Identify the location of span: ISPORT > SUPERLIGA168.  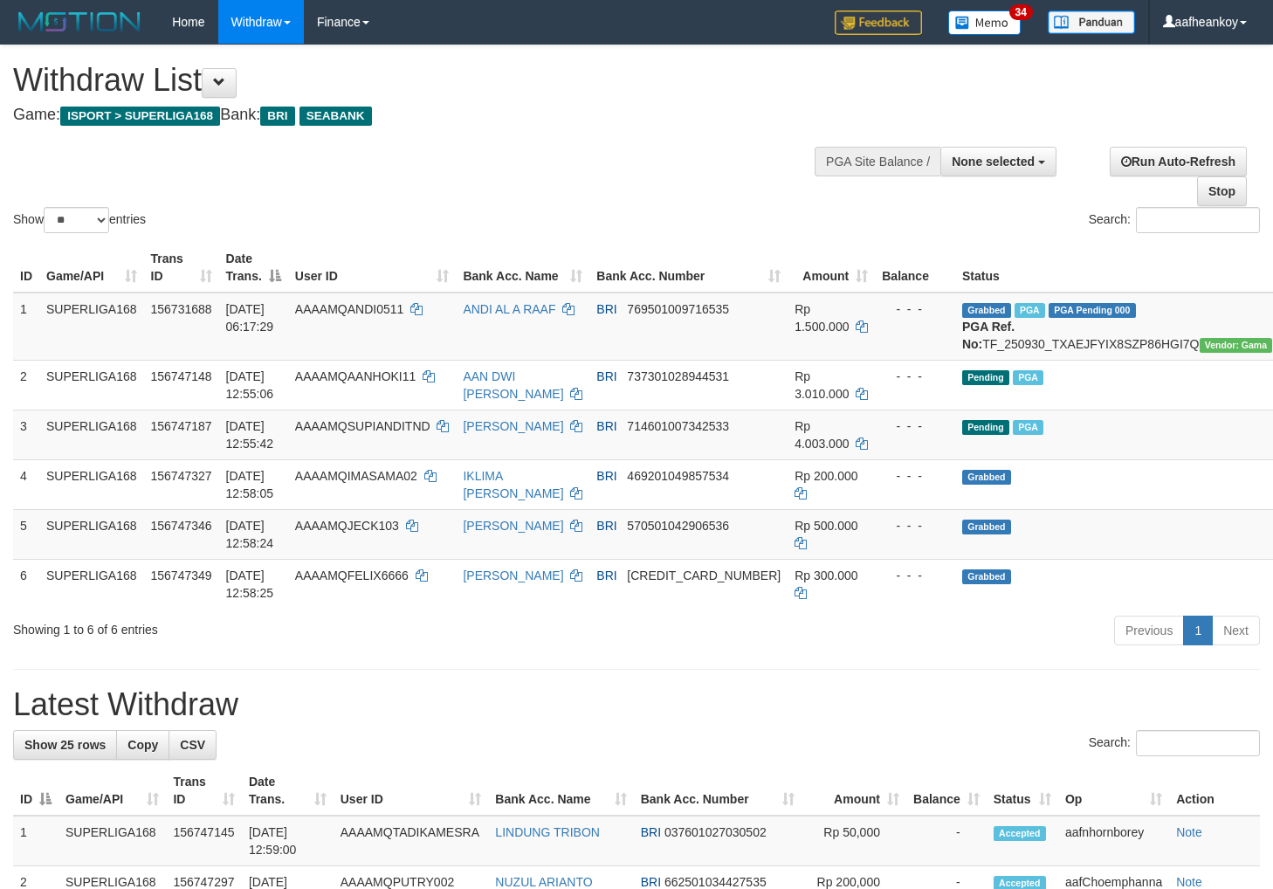
(140, 116).